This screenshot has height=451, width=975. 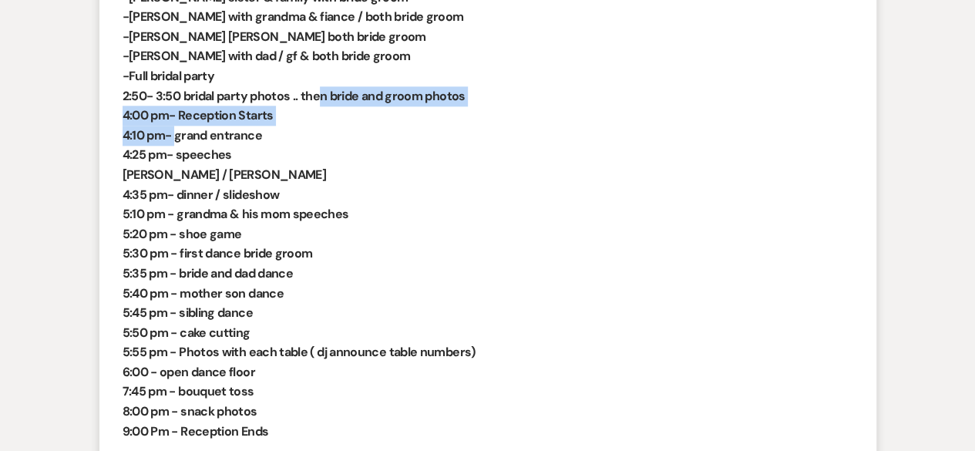 What do you see at coordinates (294, 96) in the screenshot?
I see `strong: 2:50- 3:50 bridal party photos .. then bride and groom photos` at bounding box center [294, 96].